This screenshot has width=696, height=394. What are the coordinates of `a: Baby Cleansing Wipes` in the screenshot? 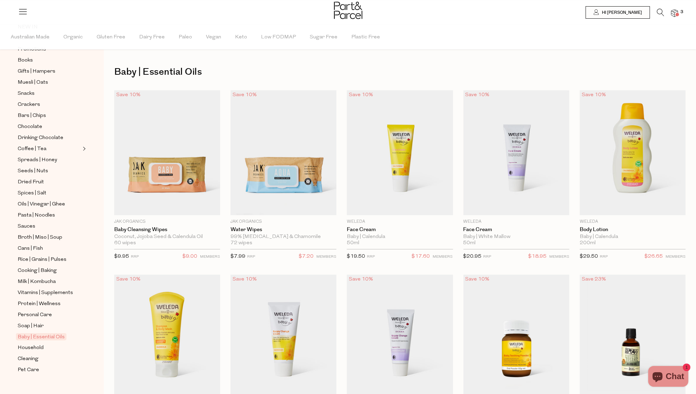 It's located at (167, 230).